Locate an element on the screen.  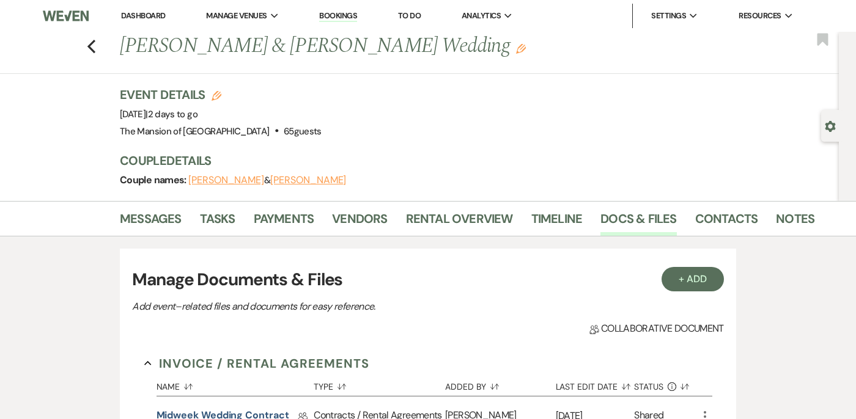
a: Notes is located at coordinates (795, 223).